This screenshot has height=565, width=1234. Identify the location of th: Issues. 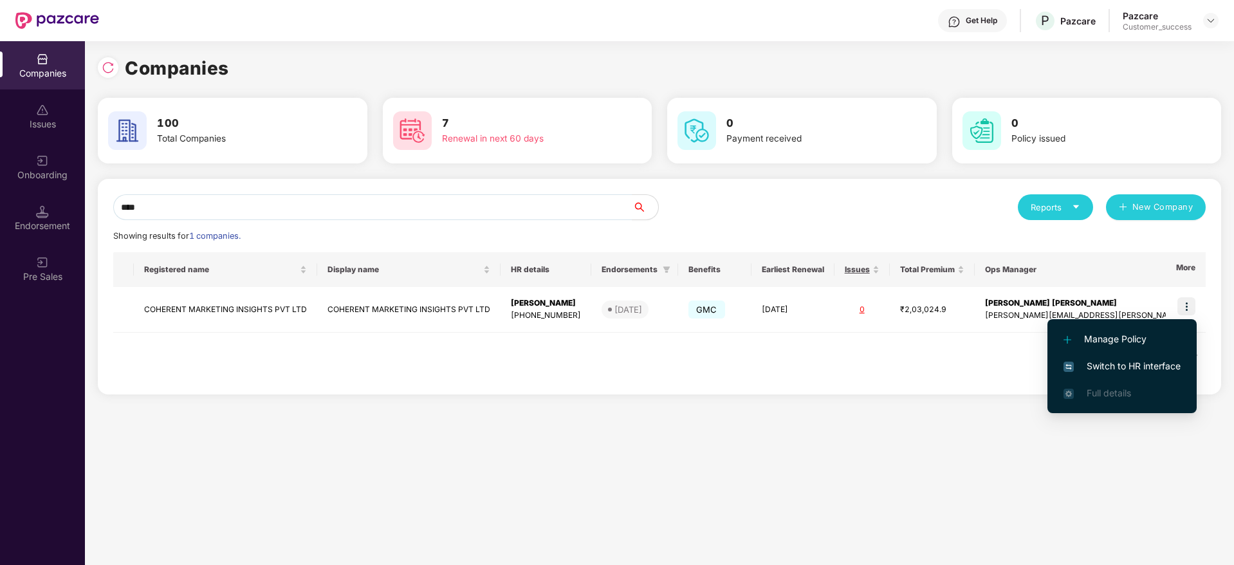
(862, 270).